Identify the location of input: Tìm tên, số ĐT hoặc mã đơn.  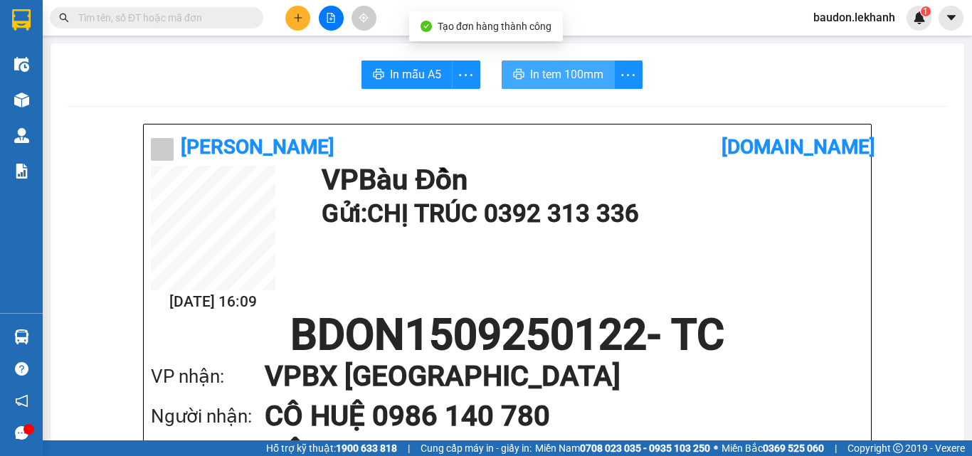
(162, 18).